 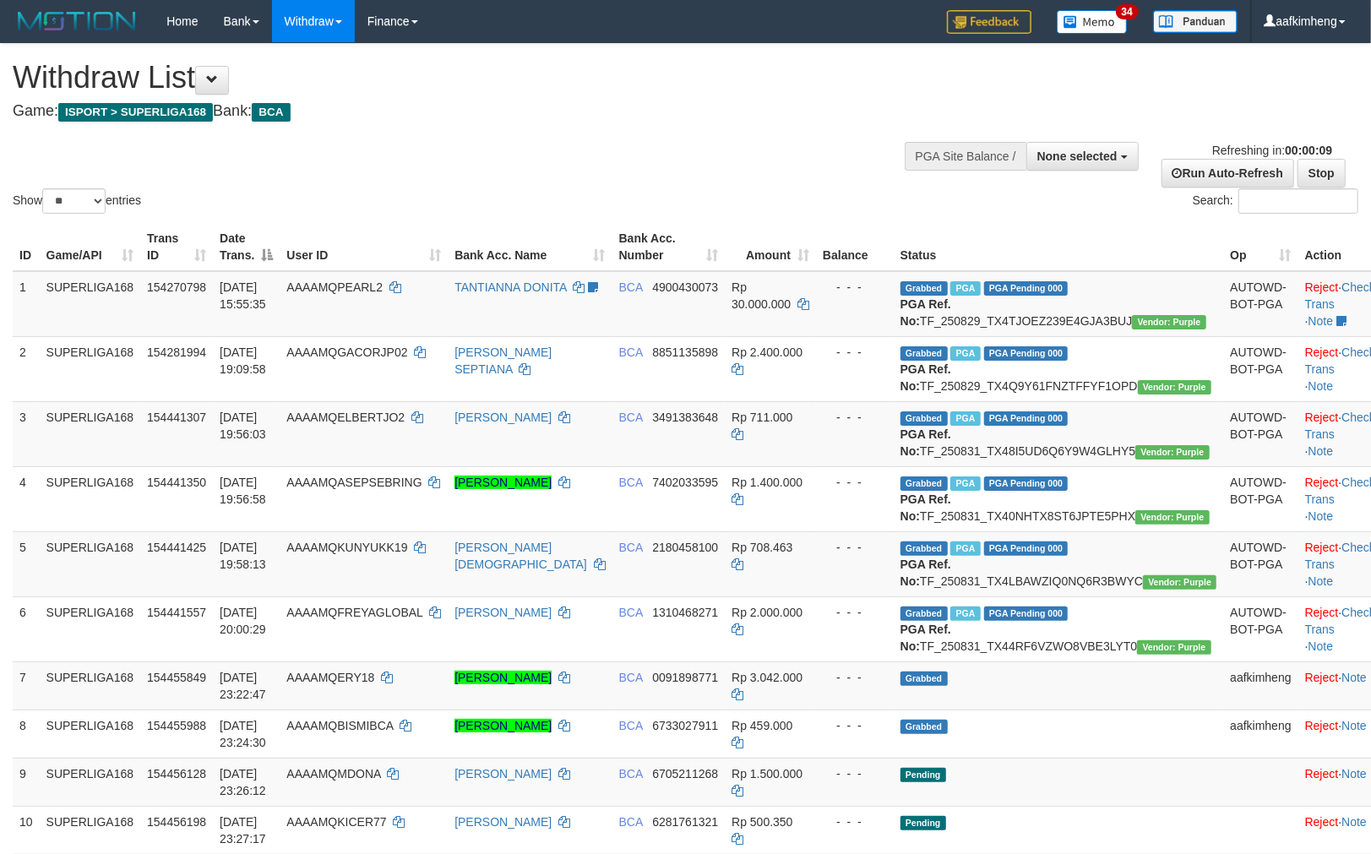 I want to click on span: AAAAMQKUNYUKK19, so click(x=346, y=547).